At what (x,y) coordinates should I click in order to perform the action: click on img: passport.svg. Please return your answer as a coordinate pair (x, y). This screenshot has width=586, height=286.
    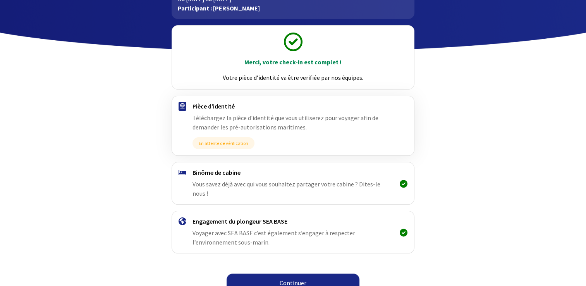
    Looking at the image, I should click on (182, 106).